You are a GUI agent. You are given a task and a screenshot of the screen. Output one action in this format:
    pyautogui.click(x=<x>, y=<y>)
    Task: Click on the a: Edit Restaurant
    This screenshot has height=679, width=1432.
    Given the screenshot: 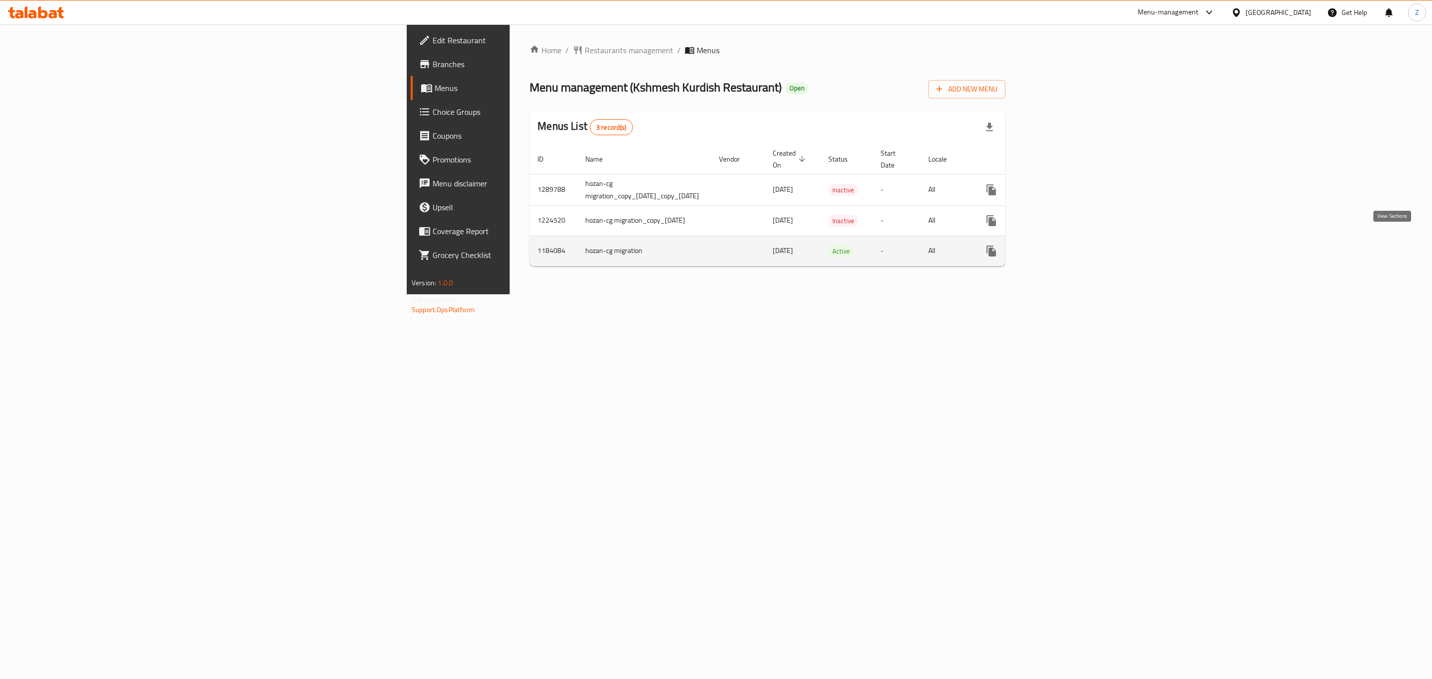 What is the action you would take?
    pyautogui.click(x=528, y=40)
    